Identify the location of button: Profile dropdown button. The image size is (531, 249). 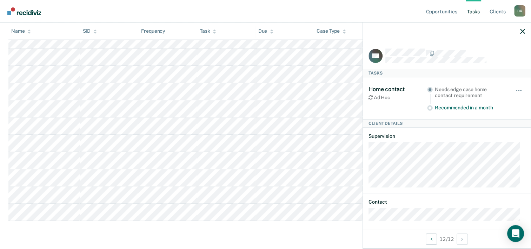
(520, 11).